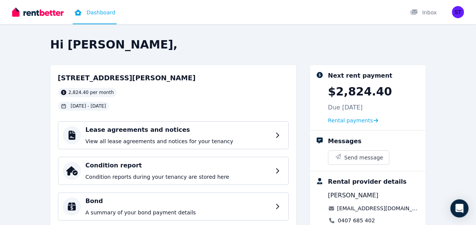 Image resolution: width=476 pixels, height=225 pixels. What do you see at coordinates (364, 158) in the screenshot?
I see `span: Send message` at bounding box center [364, 158].